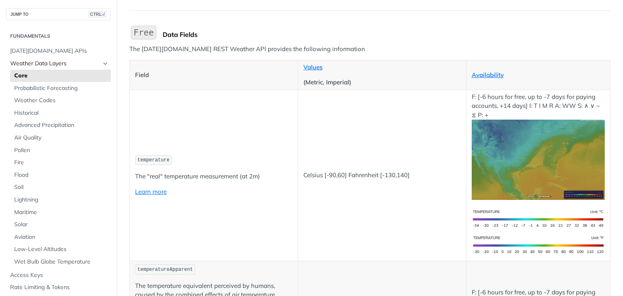 This screenshot has height=296, width=623. What do you see at coordinates (105, 64) in the screenshot?
I see `button: Hide subpages for Weather Data Layers` at bounding box center [105, 64].